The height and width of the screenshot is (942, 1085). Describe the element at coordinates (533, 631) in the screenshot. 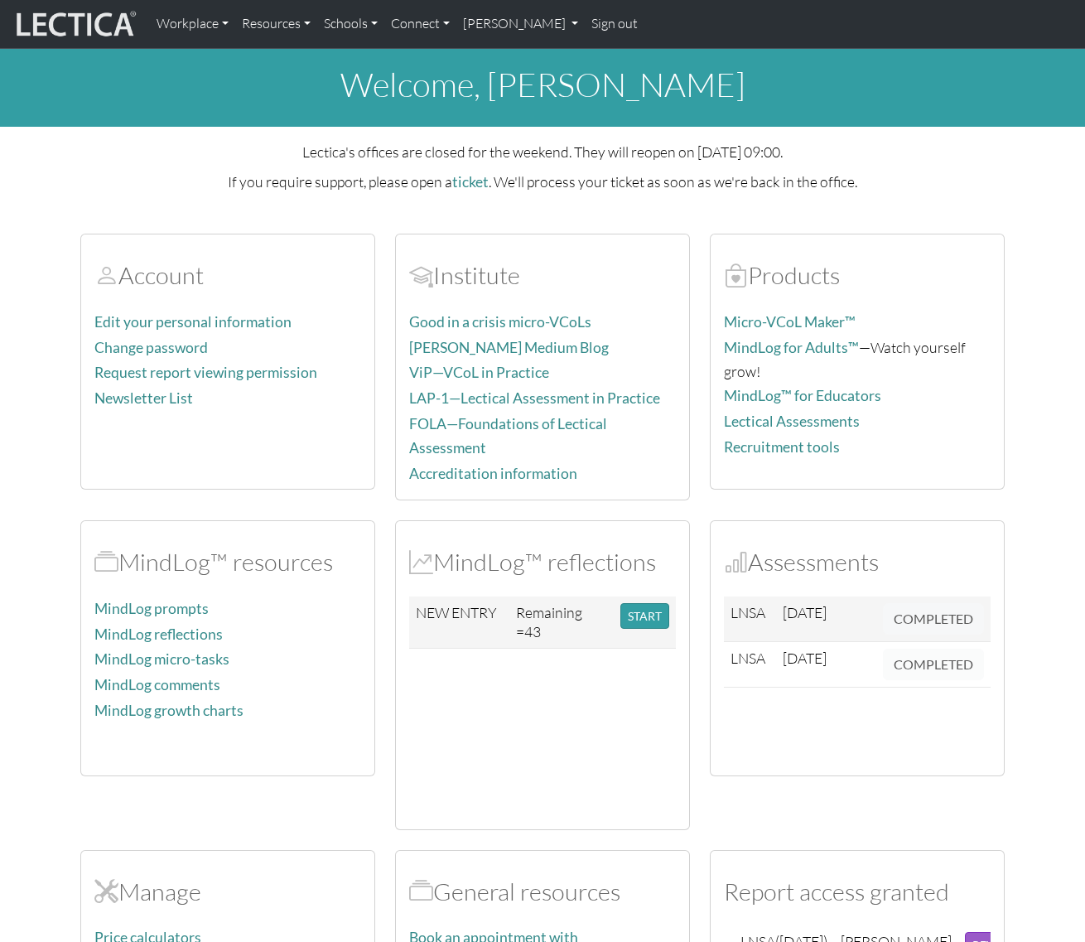

I see `span: 43` at that location.